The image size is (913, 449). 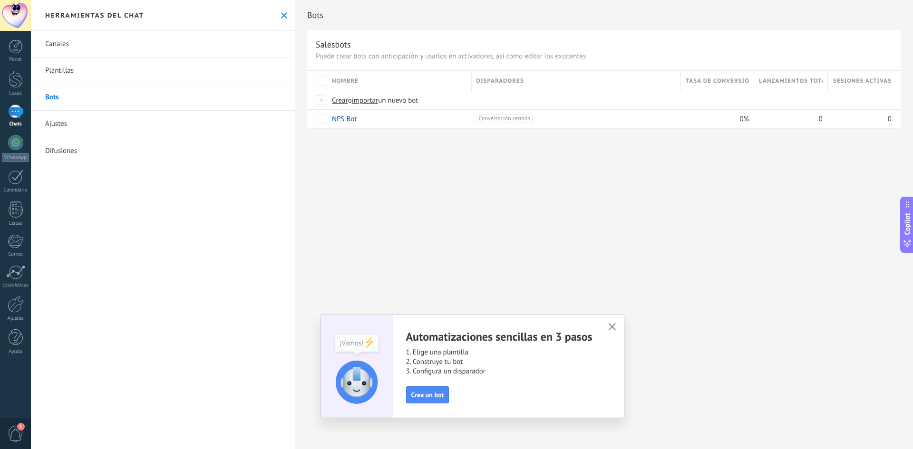 What do you see at coordinates (500, 81) in the screenshot?
I see `span: Disparadores` at bounding box center [500, 81].